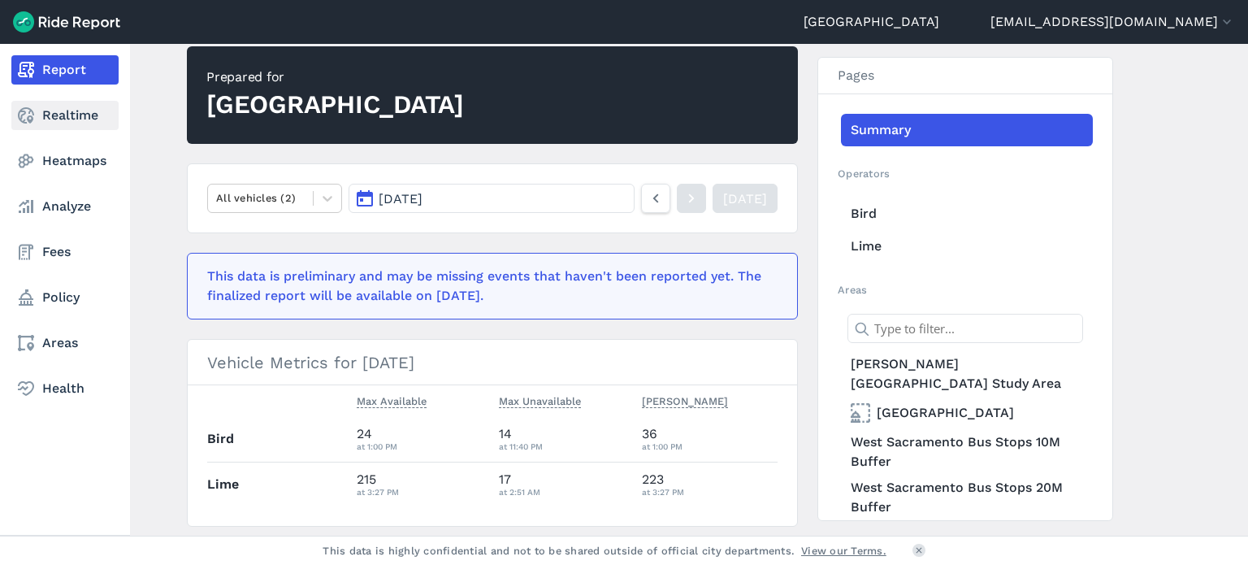 This screenshot has height=565, width=1248. What do you see at coordinates (65, 252) in the screenshot?
I see `a: Fees` at bounding box center [65, 252].